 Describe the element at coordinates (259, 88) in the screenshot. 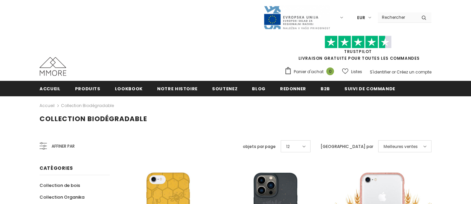

I see `a: Blog` at that location.